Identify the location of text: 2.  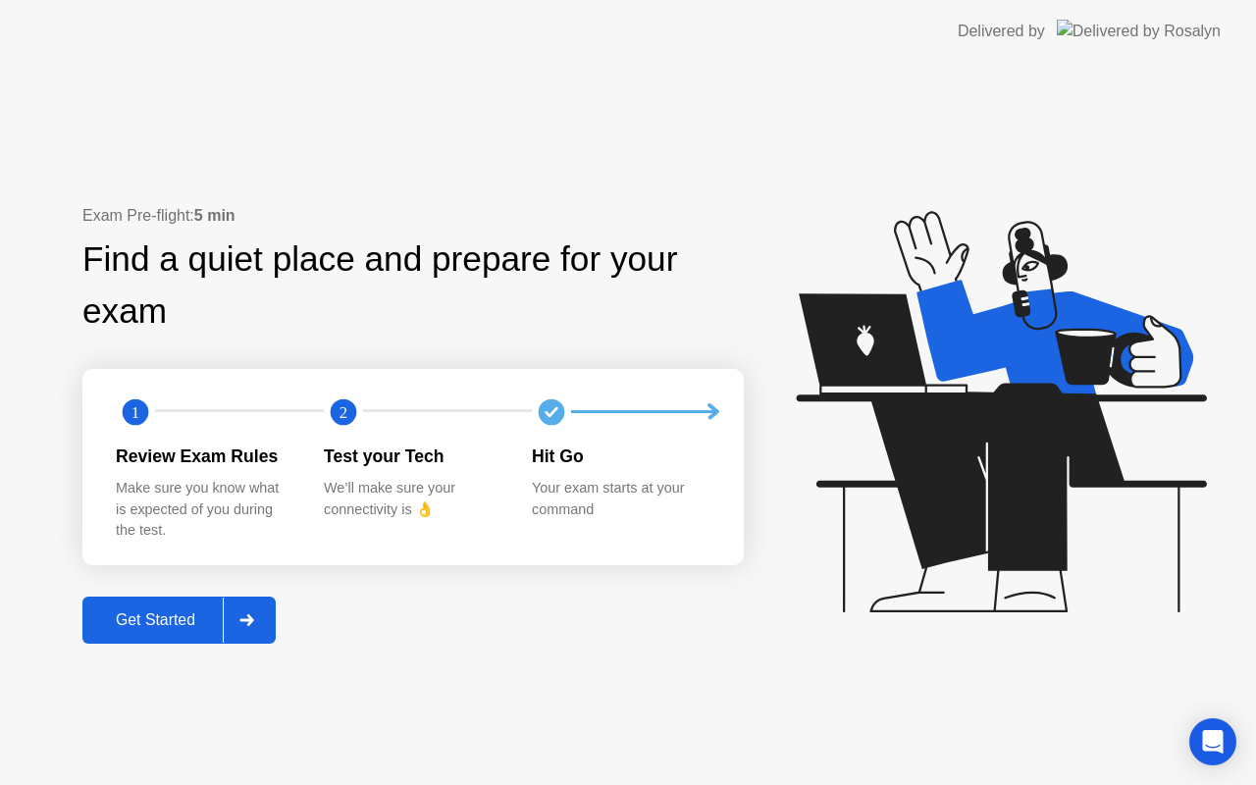
(343, 411).